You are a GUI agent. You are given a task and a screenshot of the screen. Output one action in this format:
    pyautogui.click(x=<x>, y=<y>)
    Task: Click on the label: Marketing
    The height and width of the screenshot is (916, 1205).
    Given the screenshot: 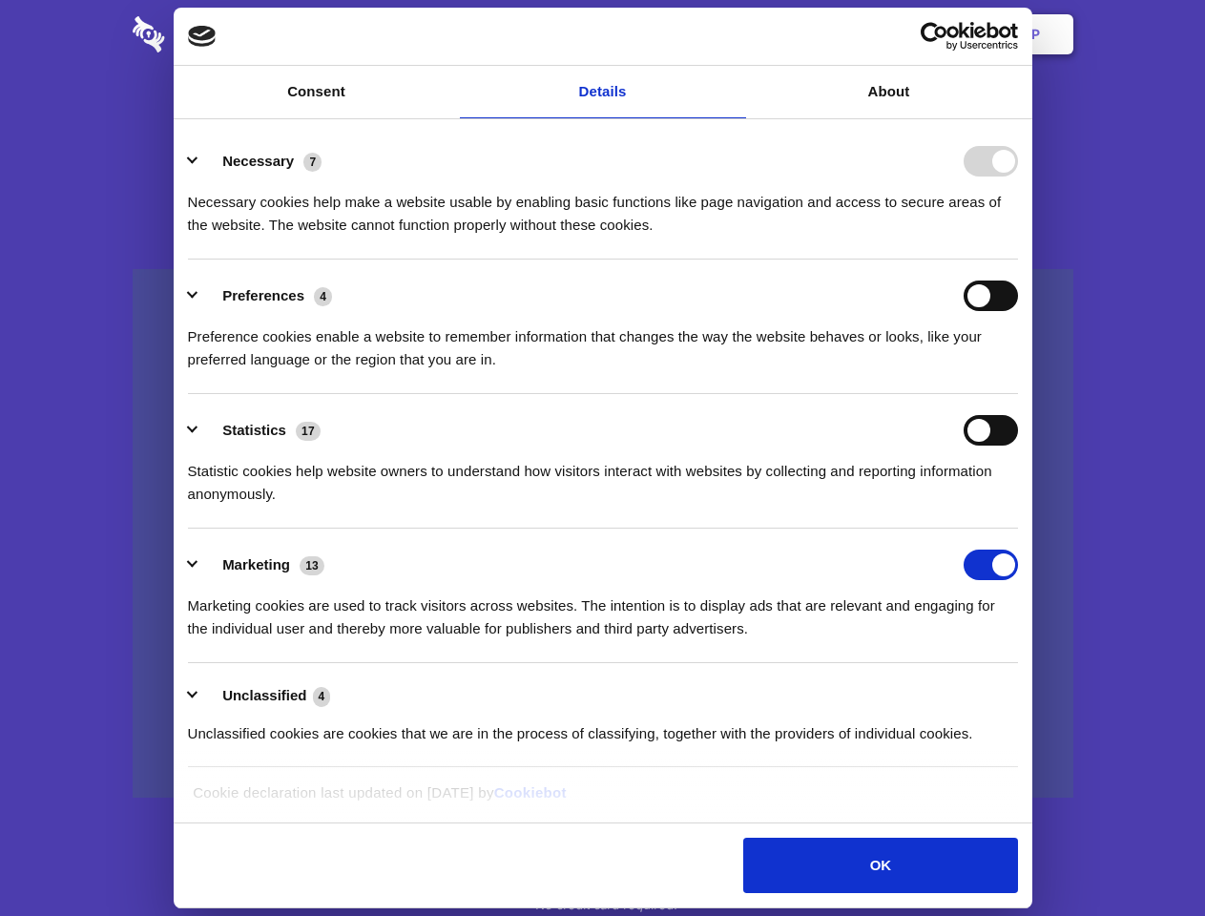 What is the action you would take?
    pyautogui.click(x=256, y=564)
    